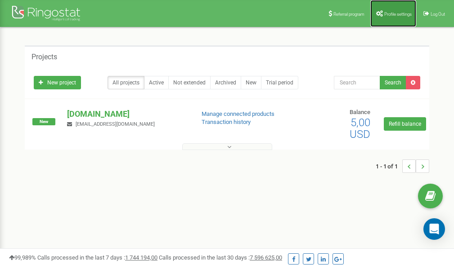  What do you see at coordinates (141, 258) in the screenshot?
I see `u: 1 744 194,00` at bounding box center [141, 258].